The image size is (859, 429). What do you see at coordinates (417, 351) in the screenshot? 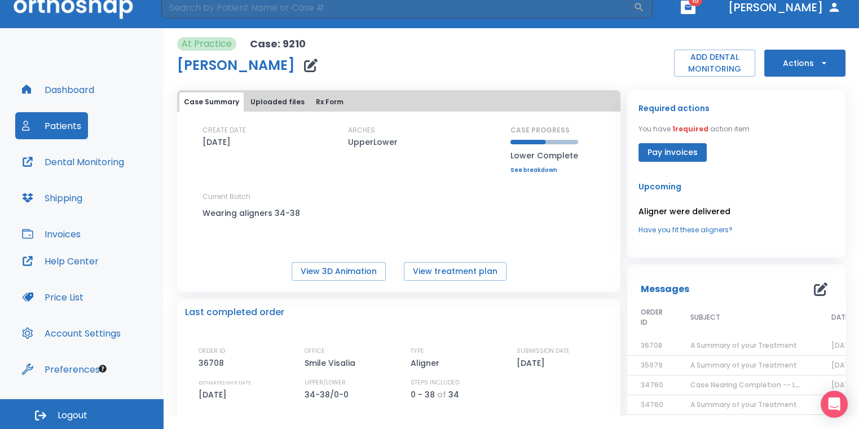
I see `p: TYPE` at bounding box center [417, 351].